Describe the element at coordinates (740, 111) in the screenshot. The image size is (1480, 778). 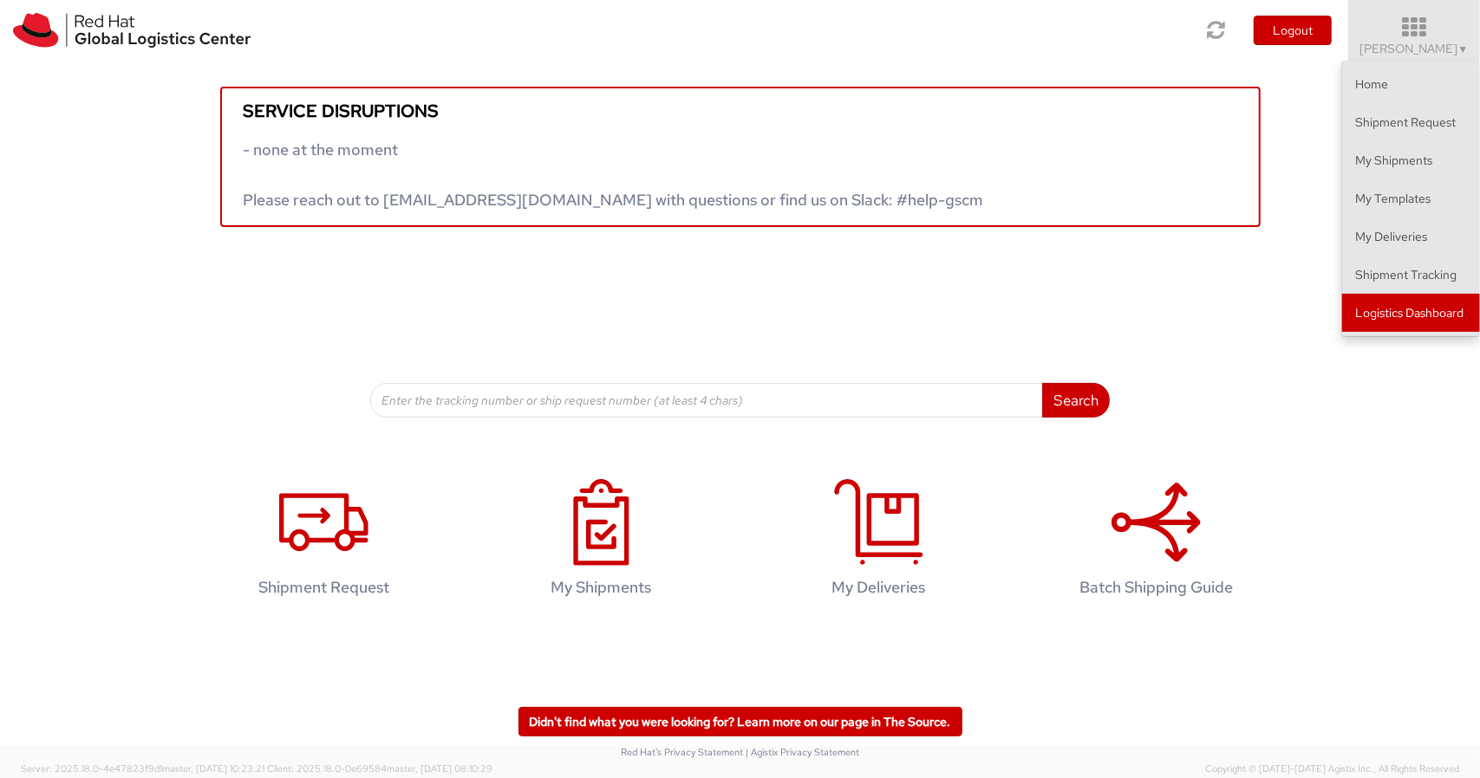
I see `h5: Service disruptions` at that location.